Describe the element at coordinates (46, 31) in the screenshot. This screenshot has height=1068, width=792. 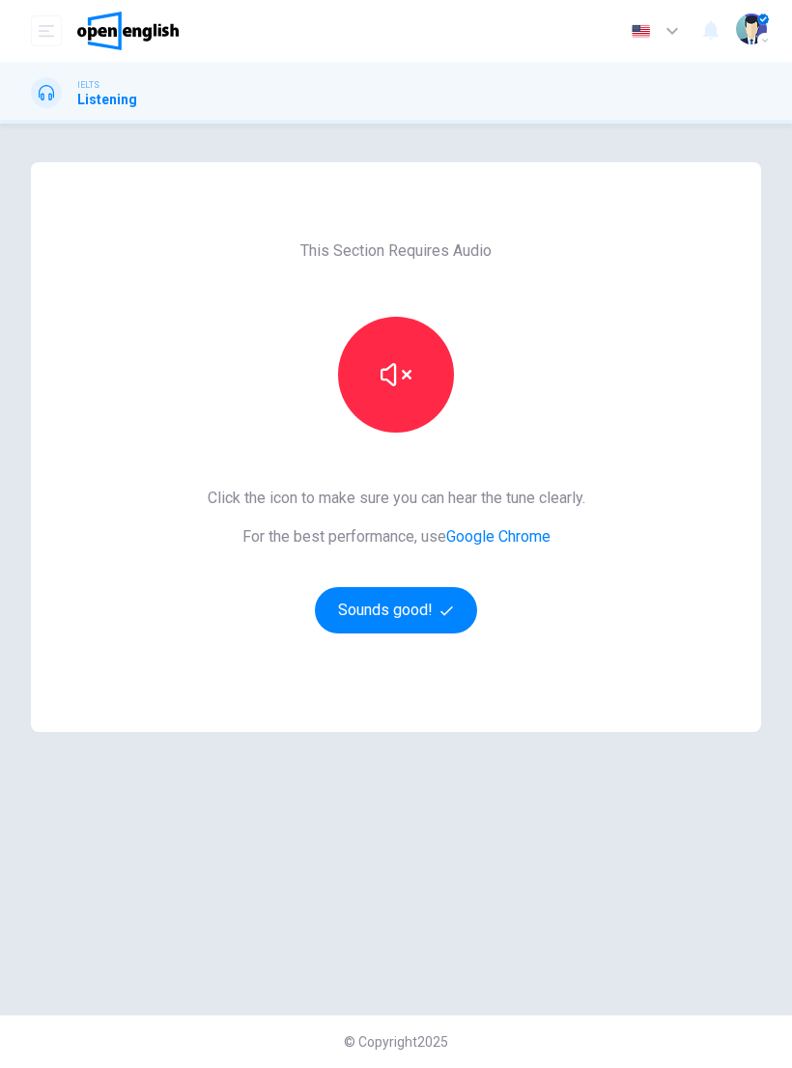
I see `button: open mobile menu` at that location.